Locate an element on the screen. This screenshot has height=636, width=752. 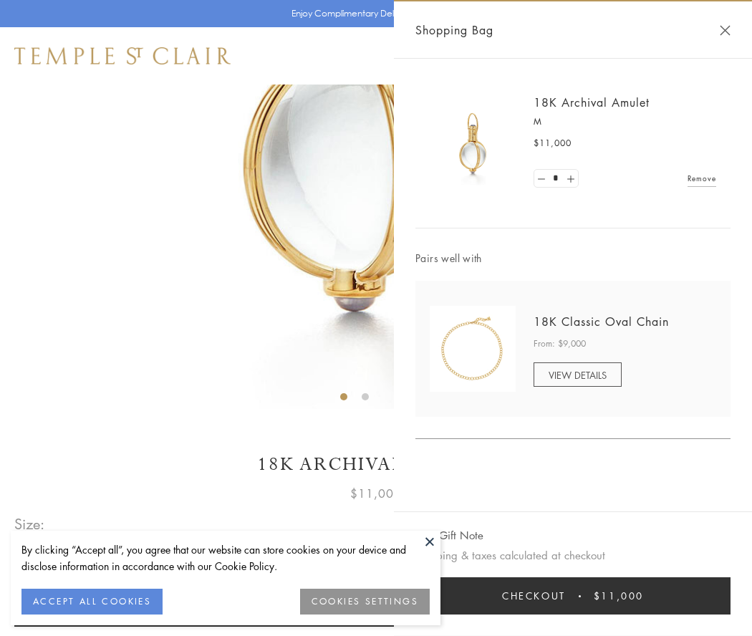
span: From: $9,000 is located at coordinates (559, 344).